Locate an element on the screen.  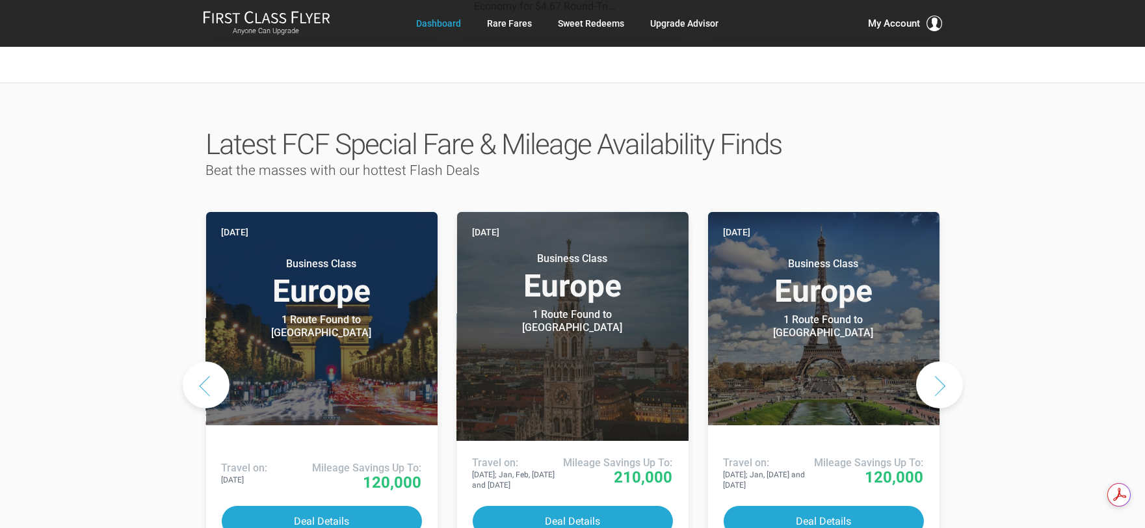
button: Previous slide is located at coordinates (206, 385).